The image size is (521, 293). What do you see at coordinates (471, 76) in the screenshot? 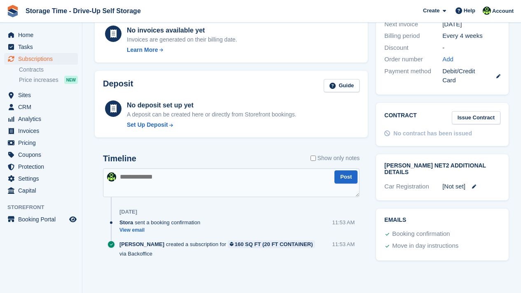
I see `div: Debit/Credit Card` at bounding box center [471, 76].